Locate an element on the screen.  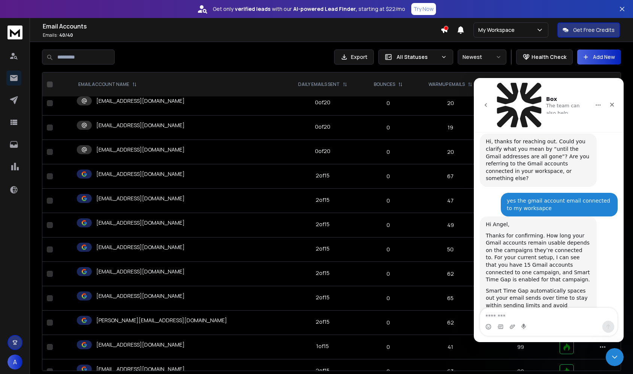
img: logo is located at coordinates (15, 32).